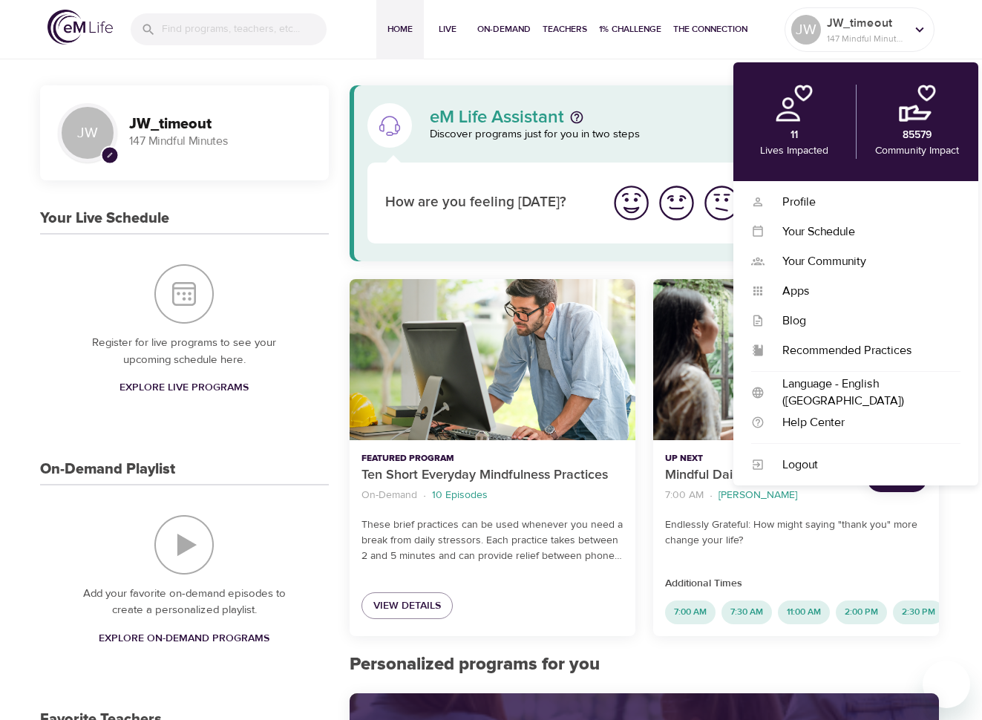 The height and width of the screenshot is (720, 982). Describe the element at coordinates (407, 606) in the screenshot. I see `a: View Details` at that location.